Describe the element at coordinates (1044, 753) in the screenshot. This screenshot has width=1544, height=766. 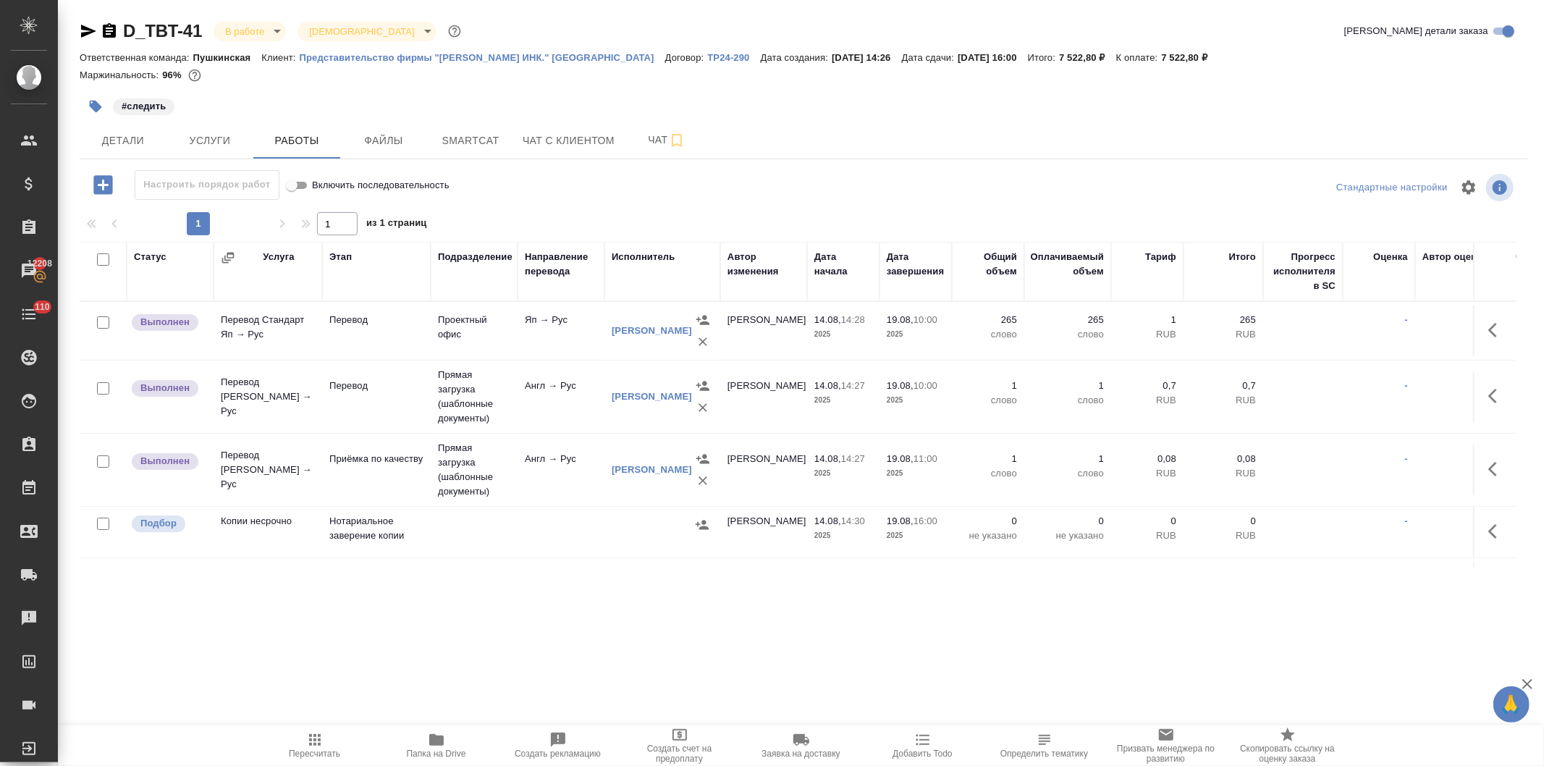
I see `span: Определить тематику` at that location.